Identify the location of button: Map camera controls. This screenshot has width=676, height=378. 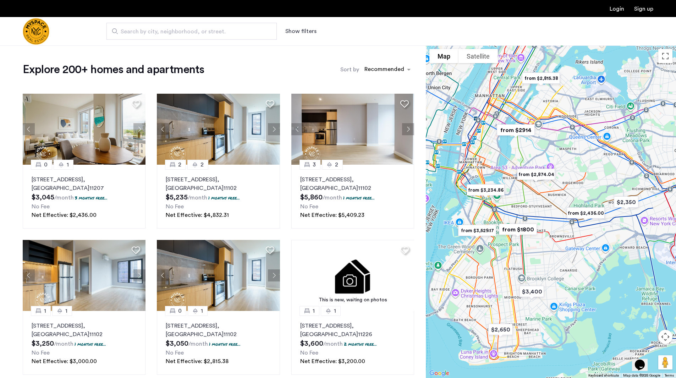
(665, 337).